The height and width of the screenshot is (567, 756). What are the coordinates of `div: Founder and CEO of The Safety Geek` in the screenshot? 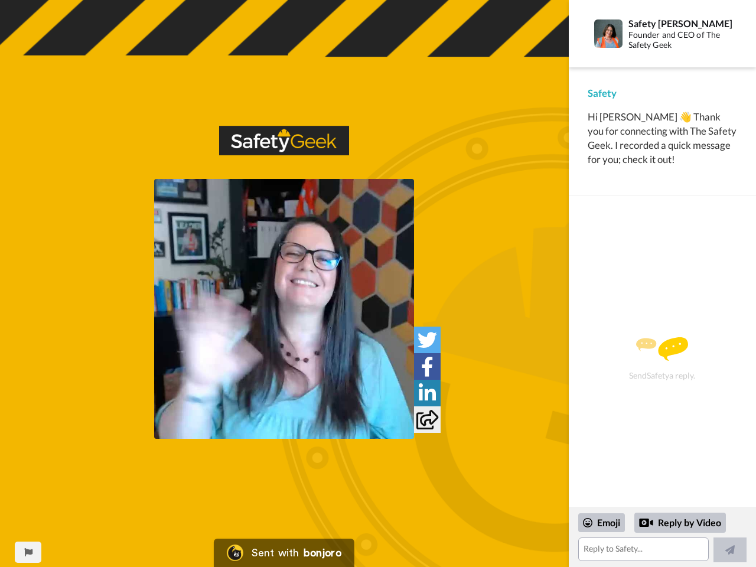 It's located at (682, 40).